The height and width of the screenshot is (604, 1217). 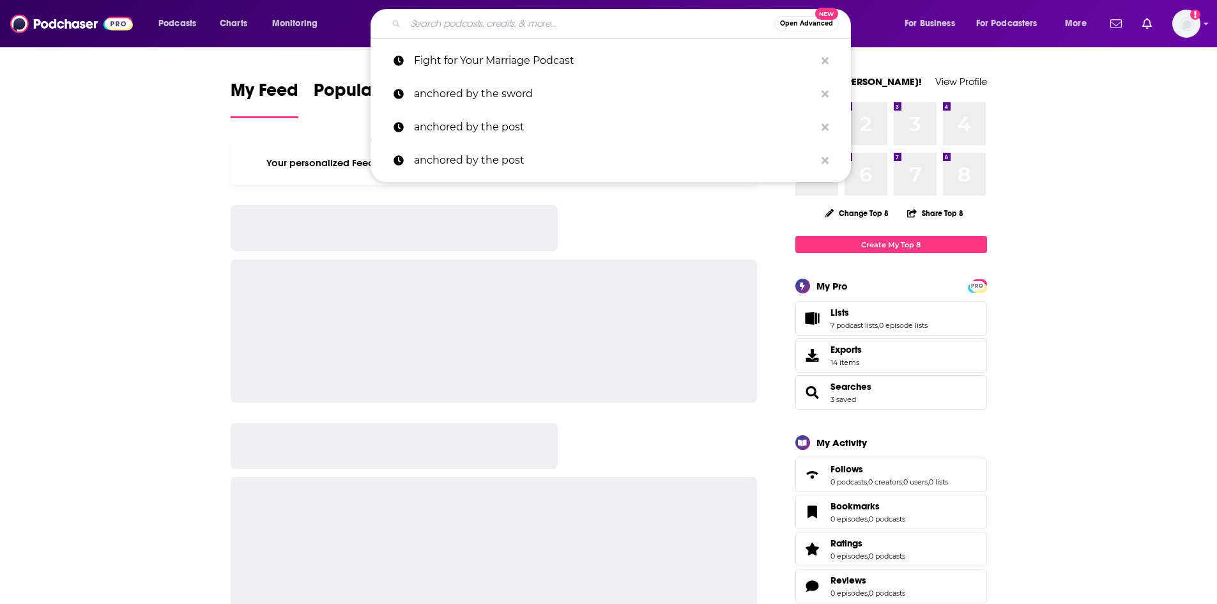 I want to click on button: Open AdvancedNew, so click(x=806, y=24).